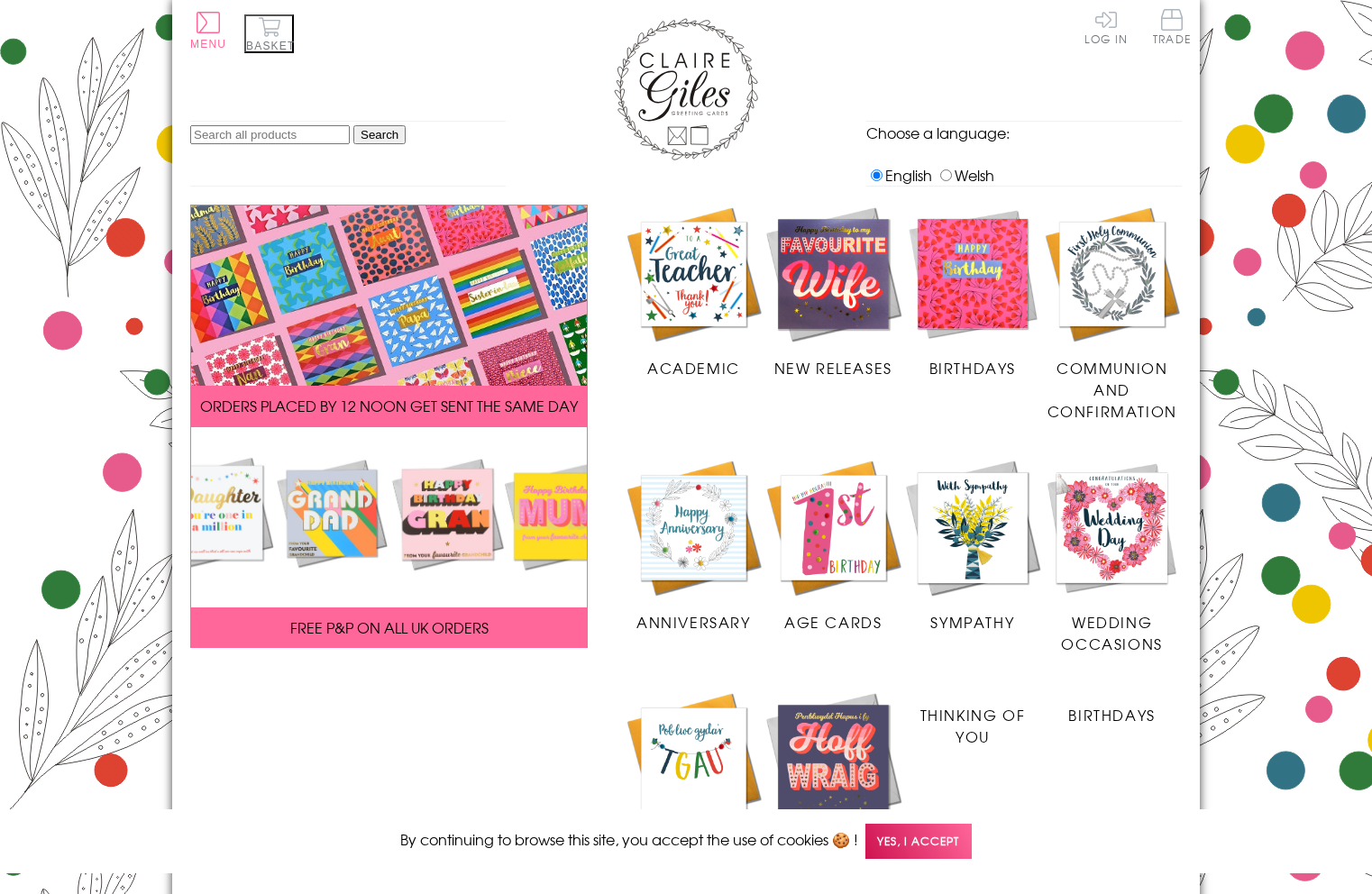  I want to click on span: Age Cards, so click(833, 622).